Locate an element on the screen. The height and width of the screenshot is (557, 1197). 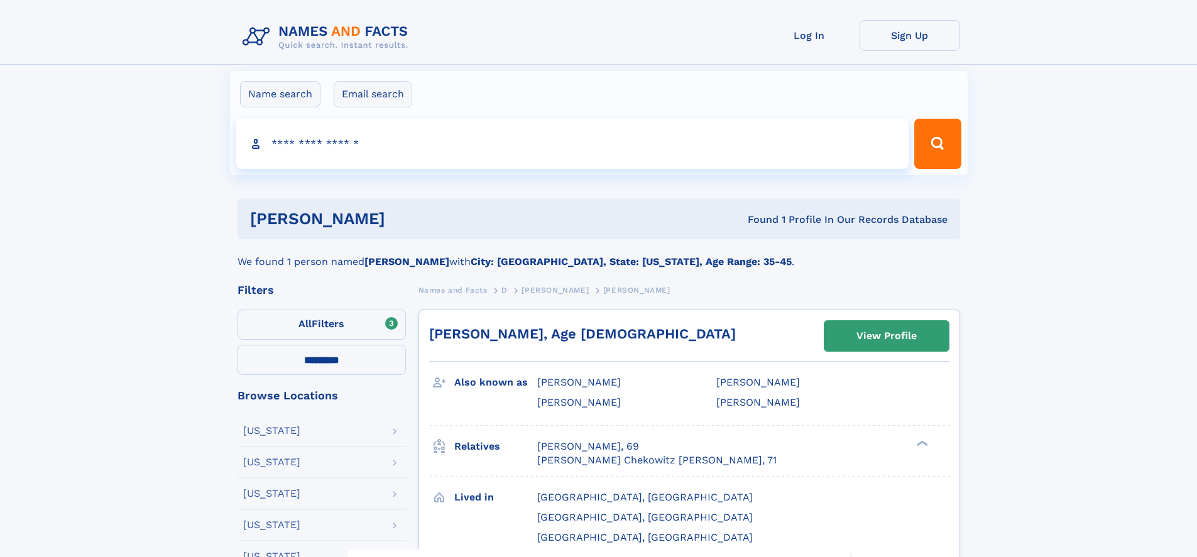
div: Found 1 Profile In Our Records Database is located at coordinates (756, 220).